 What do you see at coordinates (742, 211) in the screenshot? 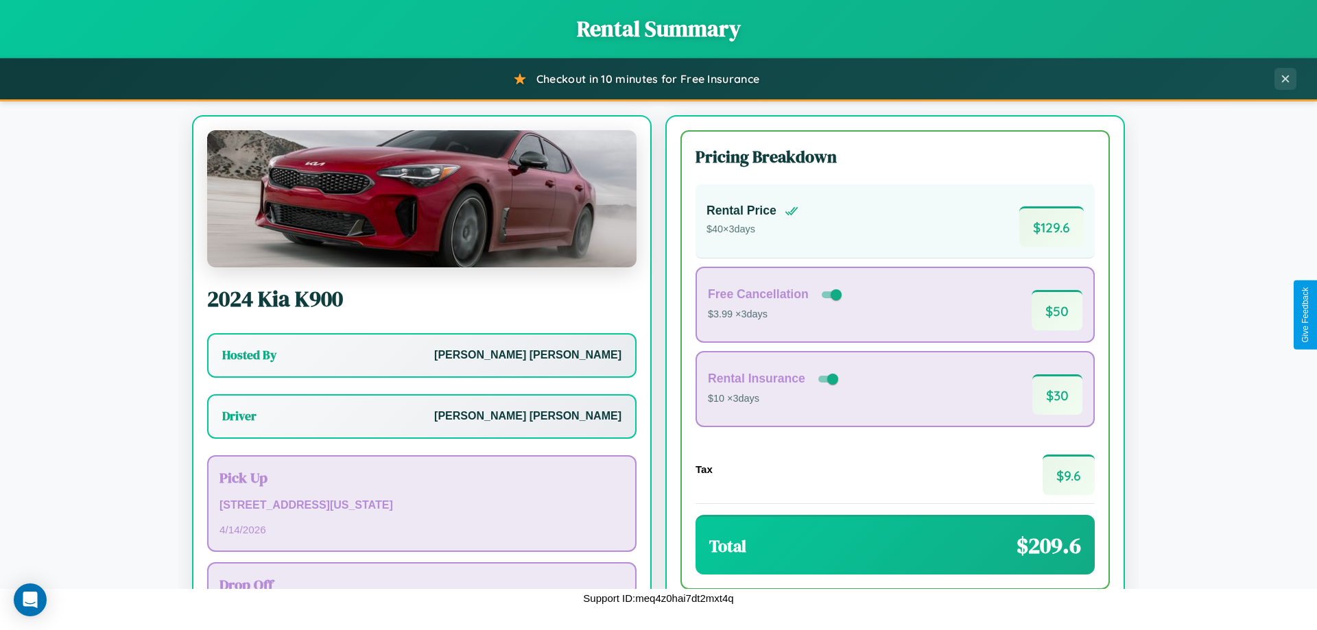
I see `h4: Rental Price` at bounding box center [742, 211].